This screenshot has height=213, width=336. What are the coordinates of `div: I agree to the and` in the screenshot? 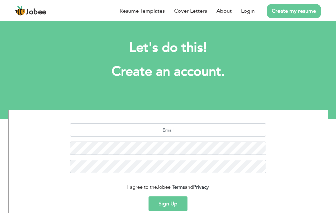 It's located at (168, 187).